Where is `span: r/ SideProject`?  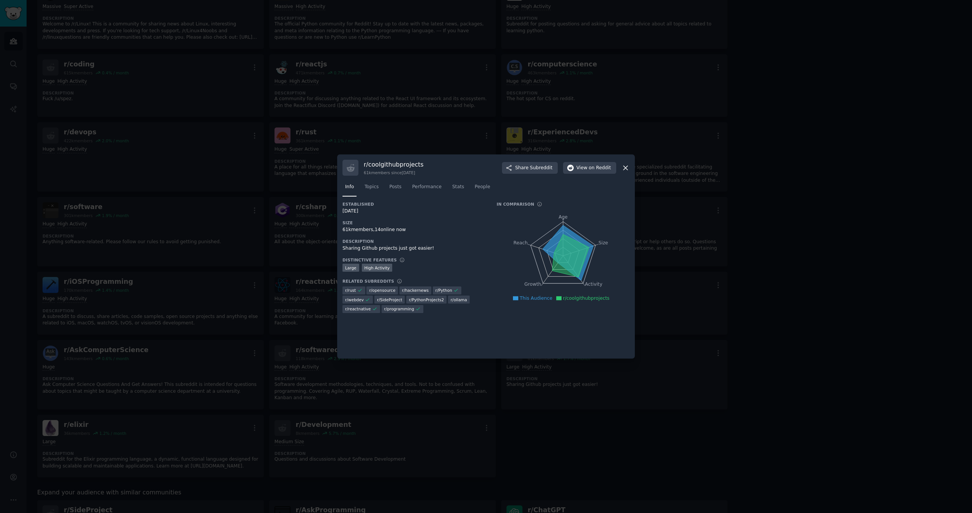 span: r/ SideProject is located at coordinates (390, 300).